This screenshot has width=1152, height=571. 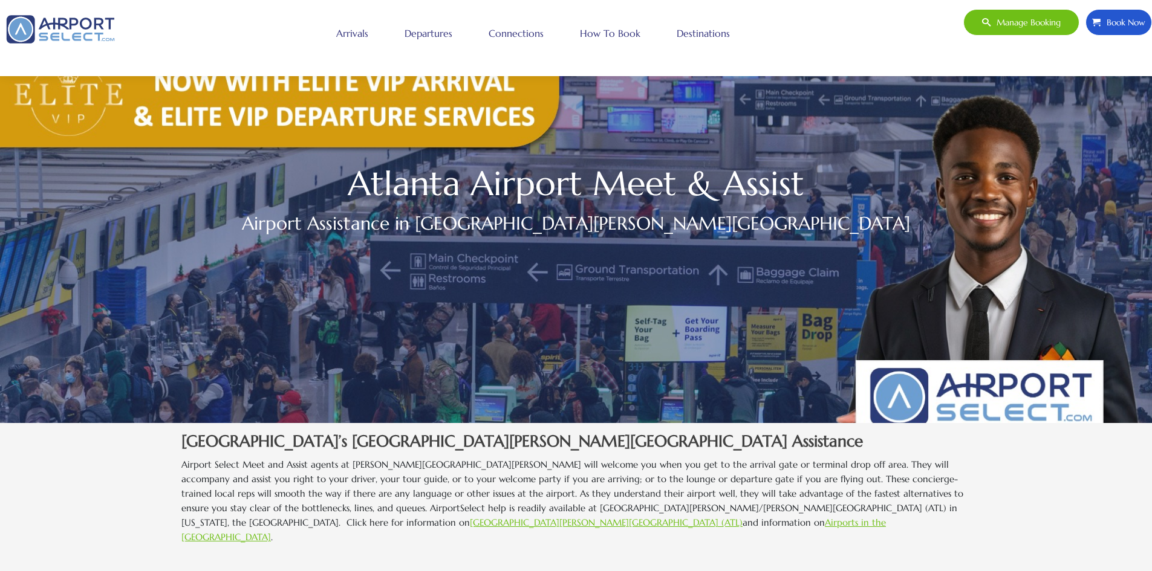 What do you see at coordinates (1123, 22) in the screenshot?
I see `span: Book Now` at bounding box center [1123, 22].